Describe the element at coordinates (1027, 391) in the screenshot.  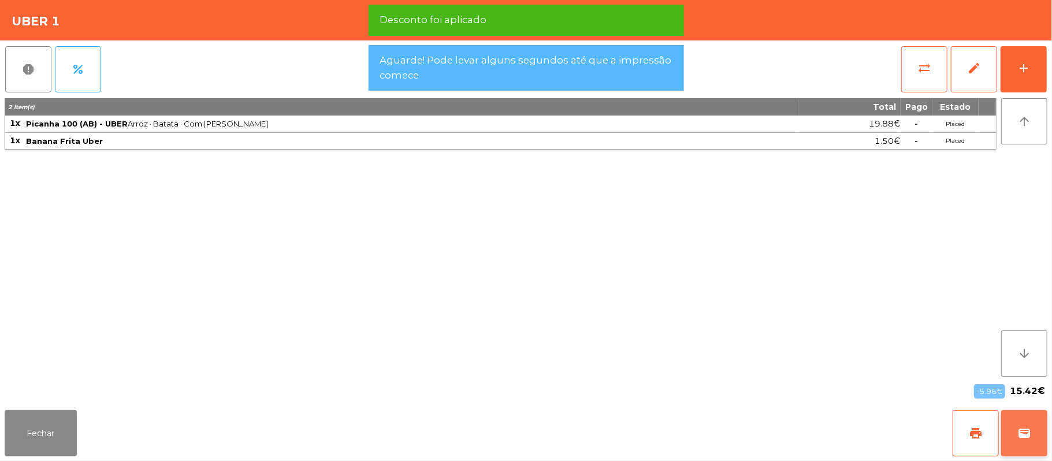
I see `span: 15.42€` at that location.